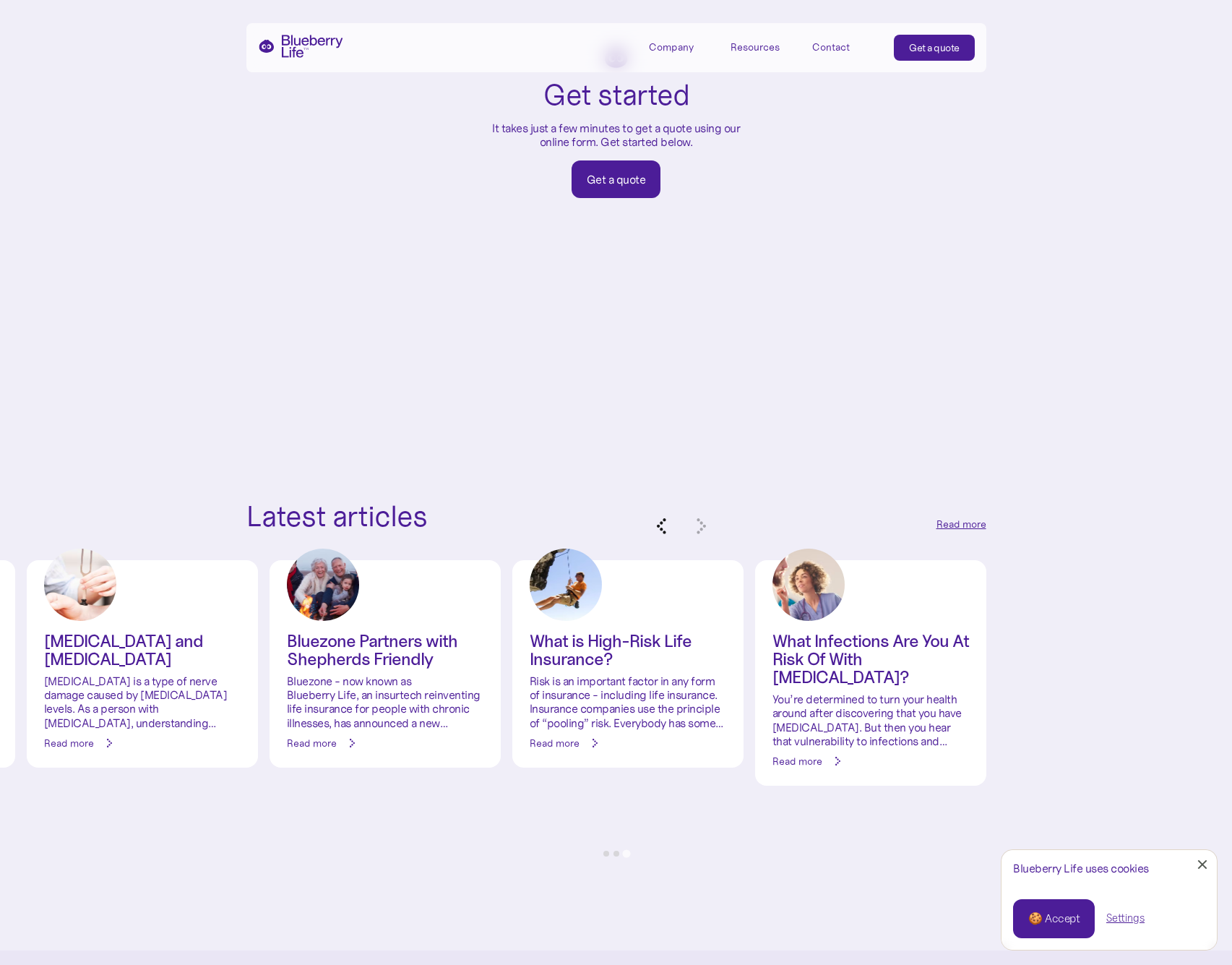  What do you see at coordinates (336, 516) in the screenshot?
I see `h2: Latest articles` at bounding box center [336, 516].